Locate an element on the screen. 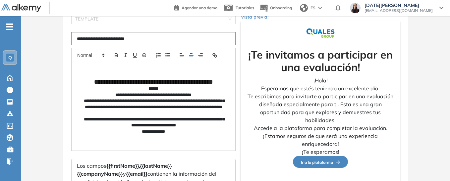  img: arrow is located at coordinates (320, 8).